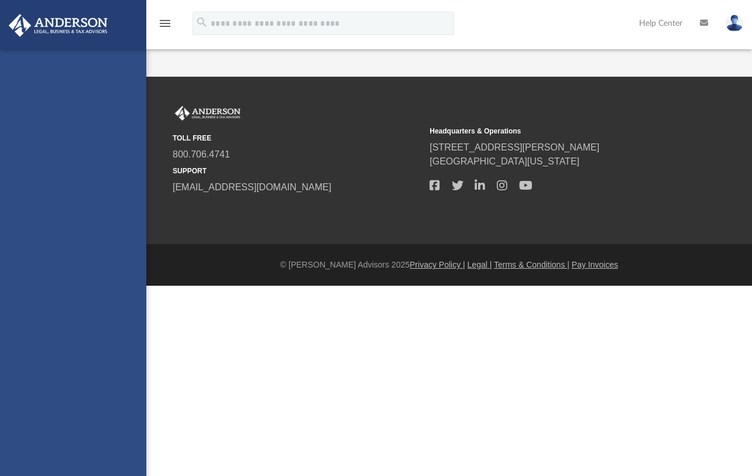 The image size is (752, 476). I want to click on a: Legal |, so click(480, 264).